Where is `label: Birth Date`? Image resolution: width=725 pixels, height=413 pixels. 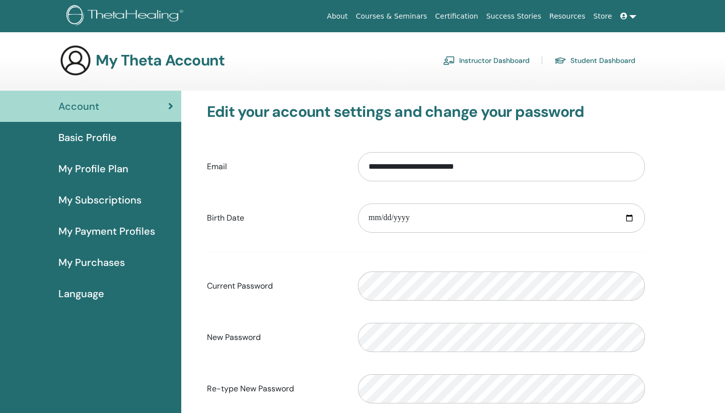 label: Birth Date is located at coordinates (275, 218).